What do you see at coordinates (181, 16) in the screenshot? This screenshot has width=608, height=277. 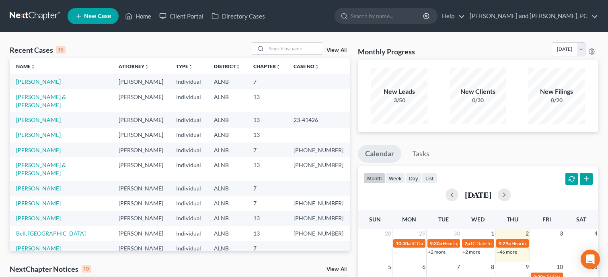 I see `a: Client Portal` at bounding box center [181, 16].